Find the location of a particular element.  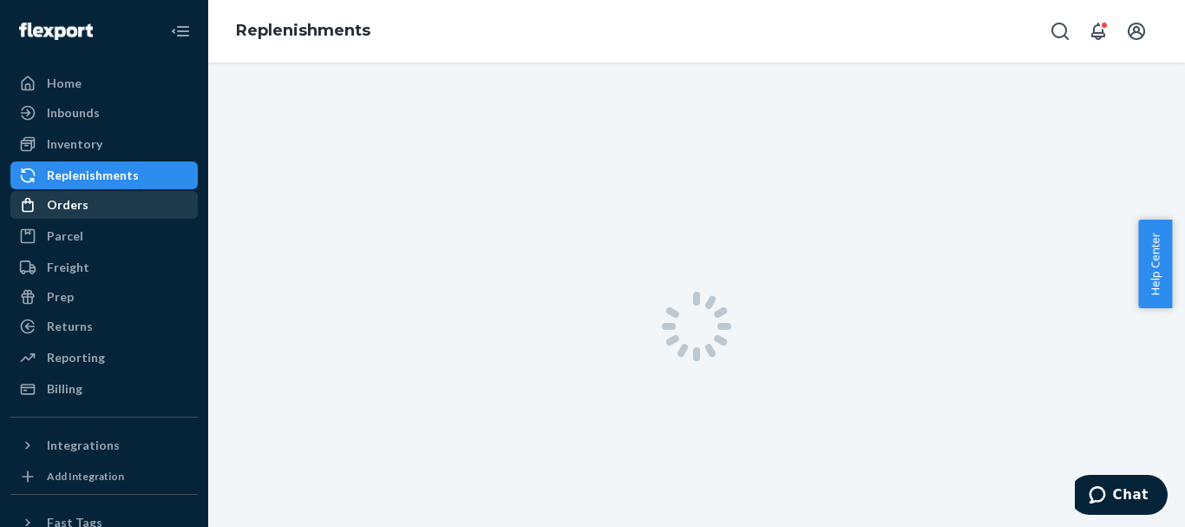

a: Inbounds is located at coordinates (104, 113).